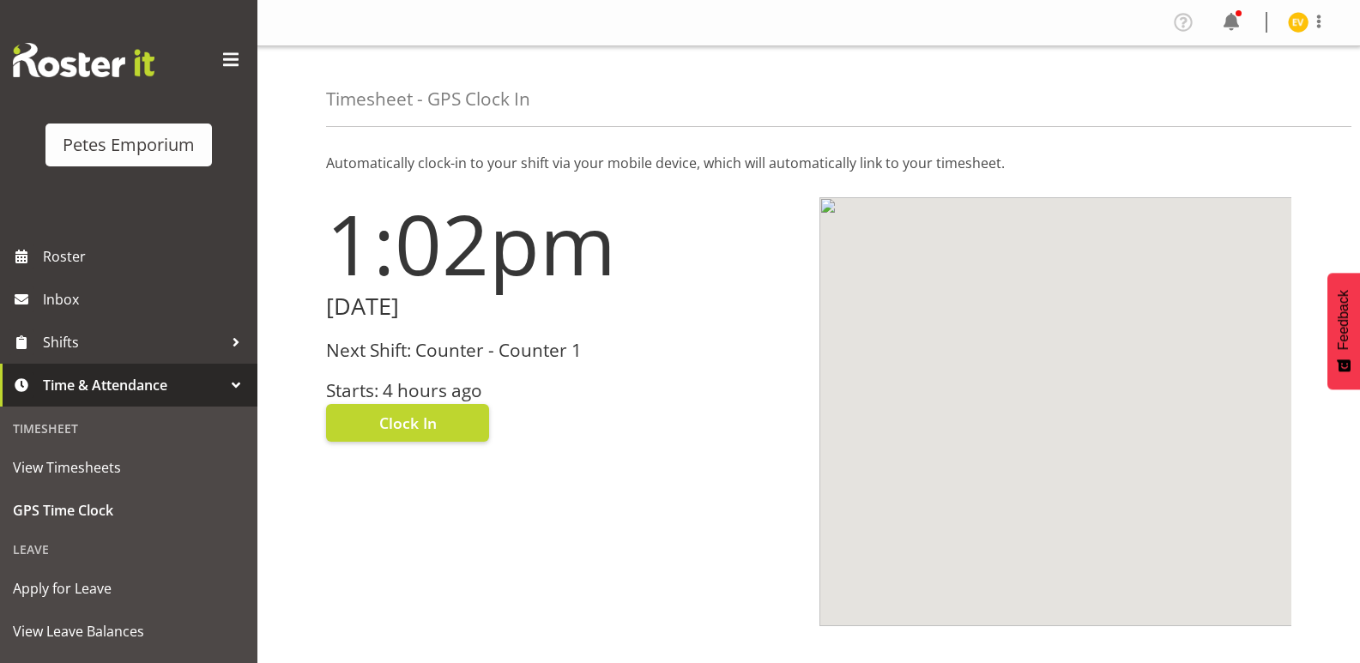 The height and width of the screenshot is (663, 1360). I want to click on a: GPS Time Clock, so click(129, 510).